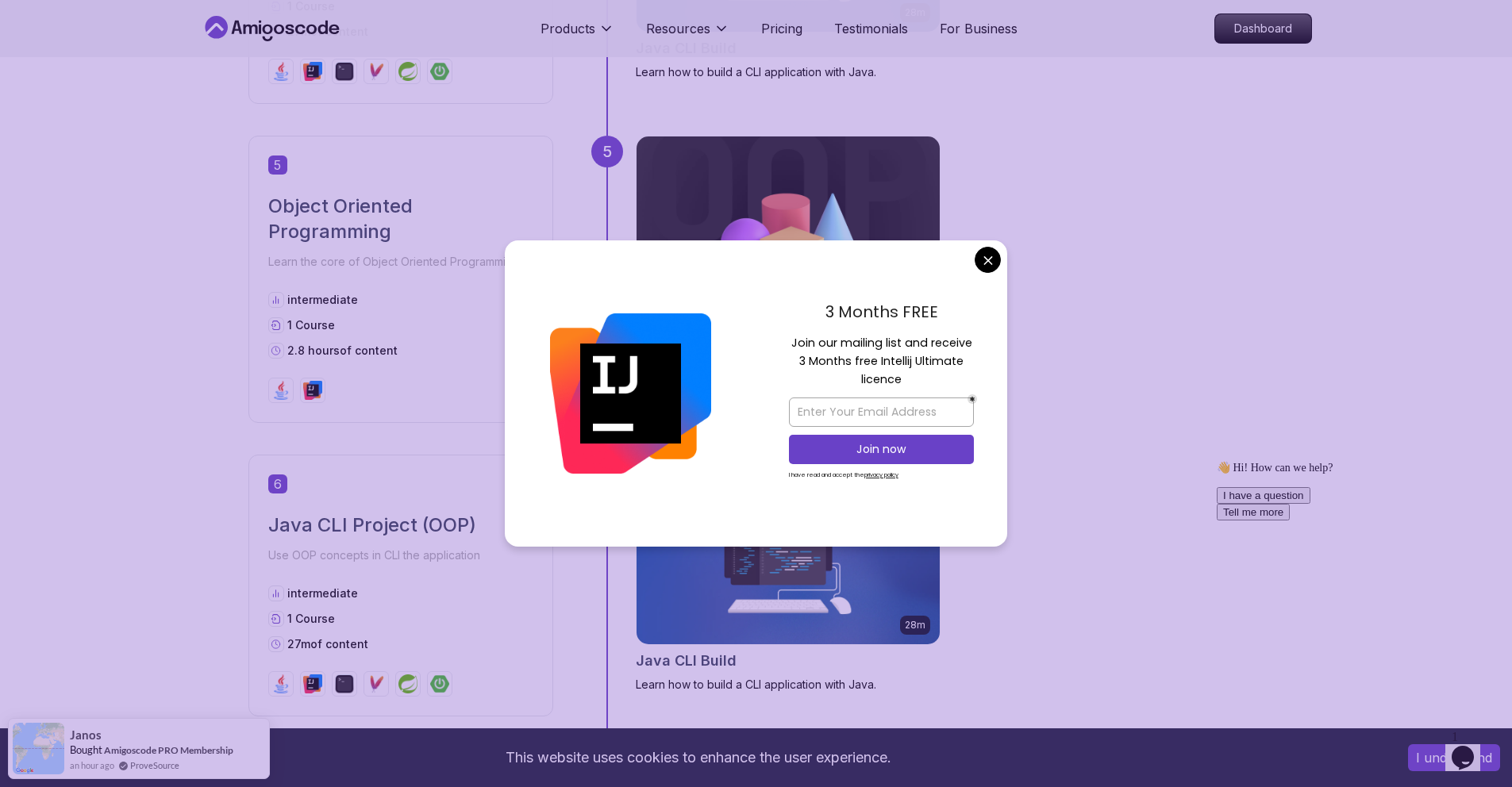  What do you see at coordinates (870, 29) in the screenshot?
I see `a: Testimonials` at bounding box center [870, 29].